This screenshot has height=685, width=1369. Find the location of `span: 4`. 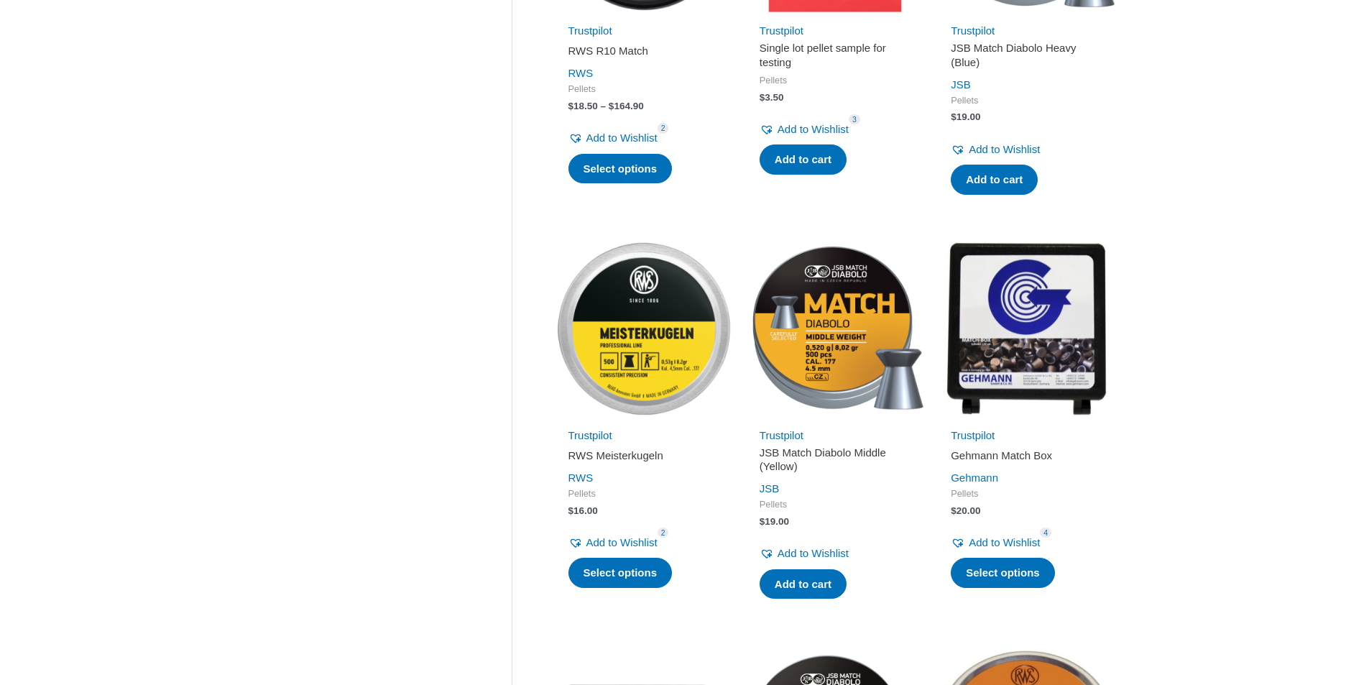

span: 4 is located at coordinates (1045, 532).